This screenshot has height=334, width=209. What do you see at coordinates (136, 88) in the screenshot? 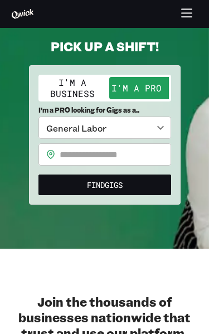
I see `button: I'm a Pro` at bounding box center [136, 88].